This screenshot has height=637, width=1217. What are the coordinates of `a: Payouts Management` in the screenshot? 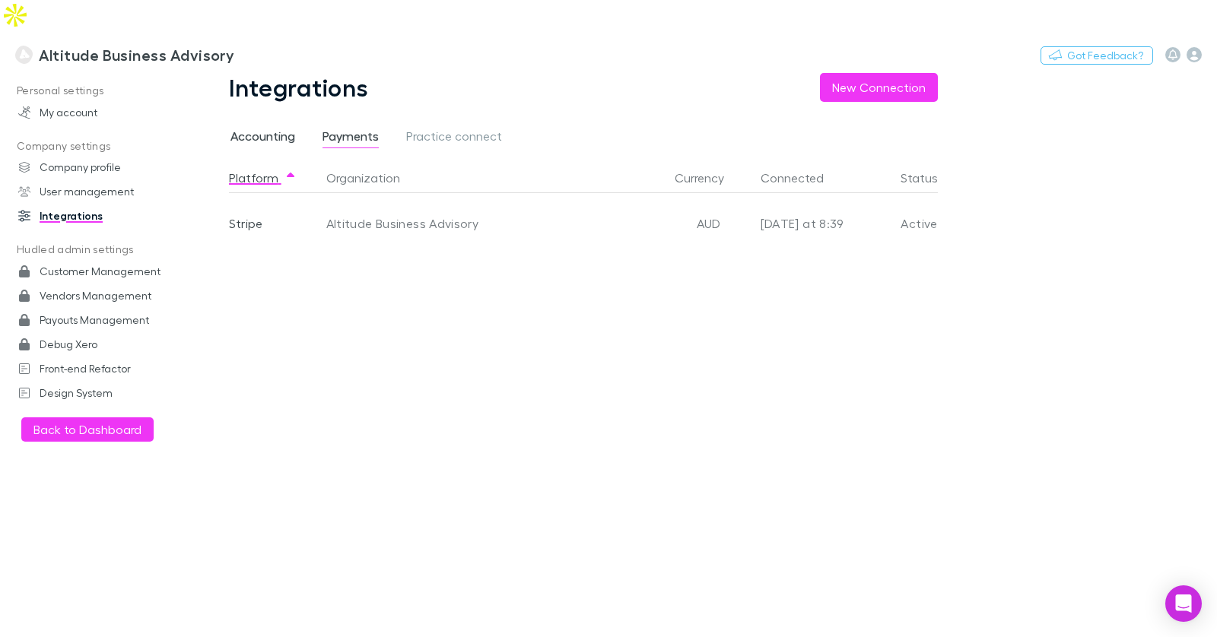 It's located at (96, 320).